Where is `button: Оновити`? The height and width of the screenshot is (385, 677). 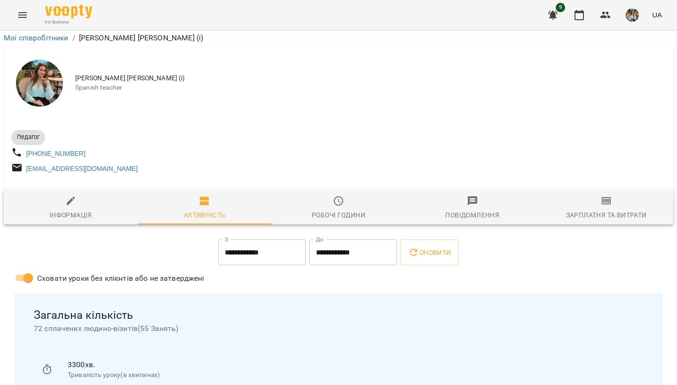 button: Оновити is located at coordinates (429, 253).